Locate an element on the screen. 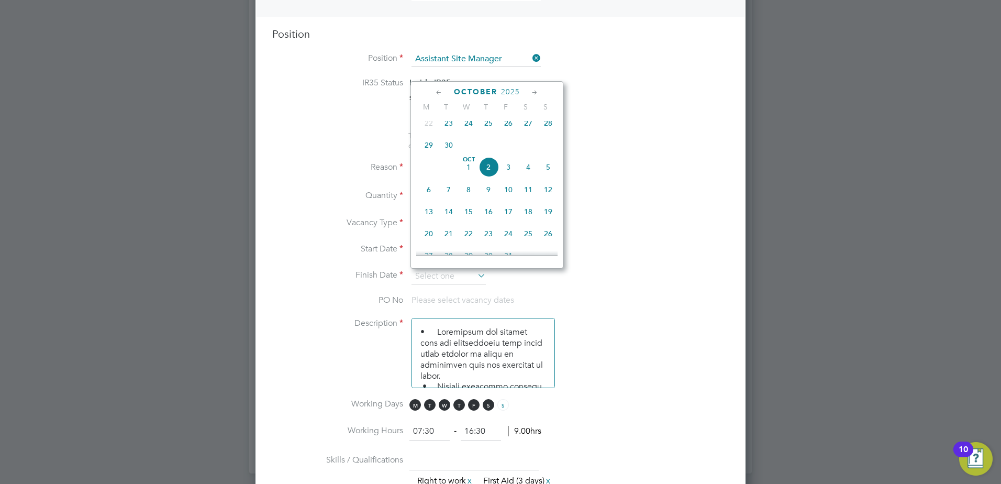  label: Working Days is located at coordinates (338, 404).